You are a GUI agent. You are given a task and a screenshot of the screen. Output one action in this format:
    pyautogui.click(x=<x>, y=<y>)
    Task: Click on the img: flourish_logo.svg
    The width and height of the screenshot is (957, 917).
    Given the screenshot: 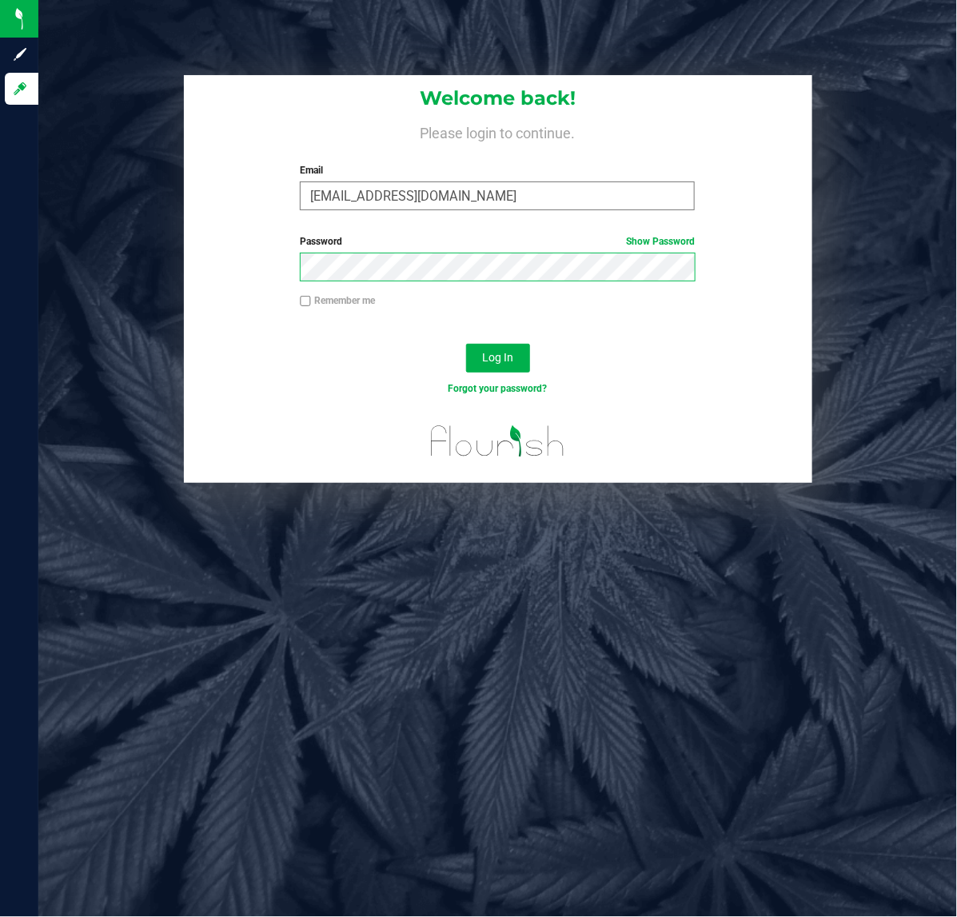 What is the action you would take?
    pyautogui.click(x=497, y=441)
    